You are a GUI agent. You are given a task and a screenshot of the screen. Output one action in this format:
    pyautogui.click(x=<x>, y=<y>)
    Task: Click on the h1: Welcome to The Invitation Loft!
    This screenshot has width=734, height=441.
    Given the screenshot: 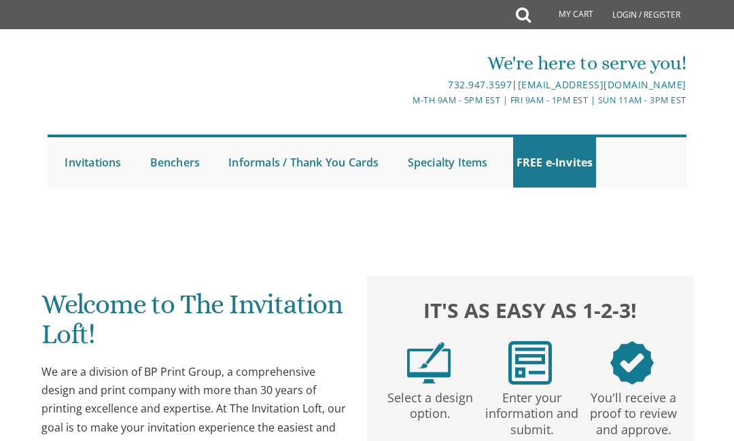 What is the action you would take?
    pyautogui.click(x=194, y=324)
    